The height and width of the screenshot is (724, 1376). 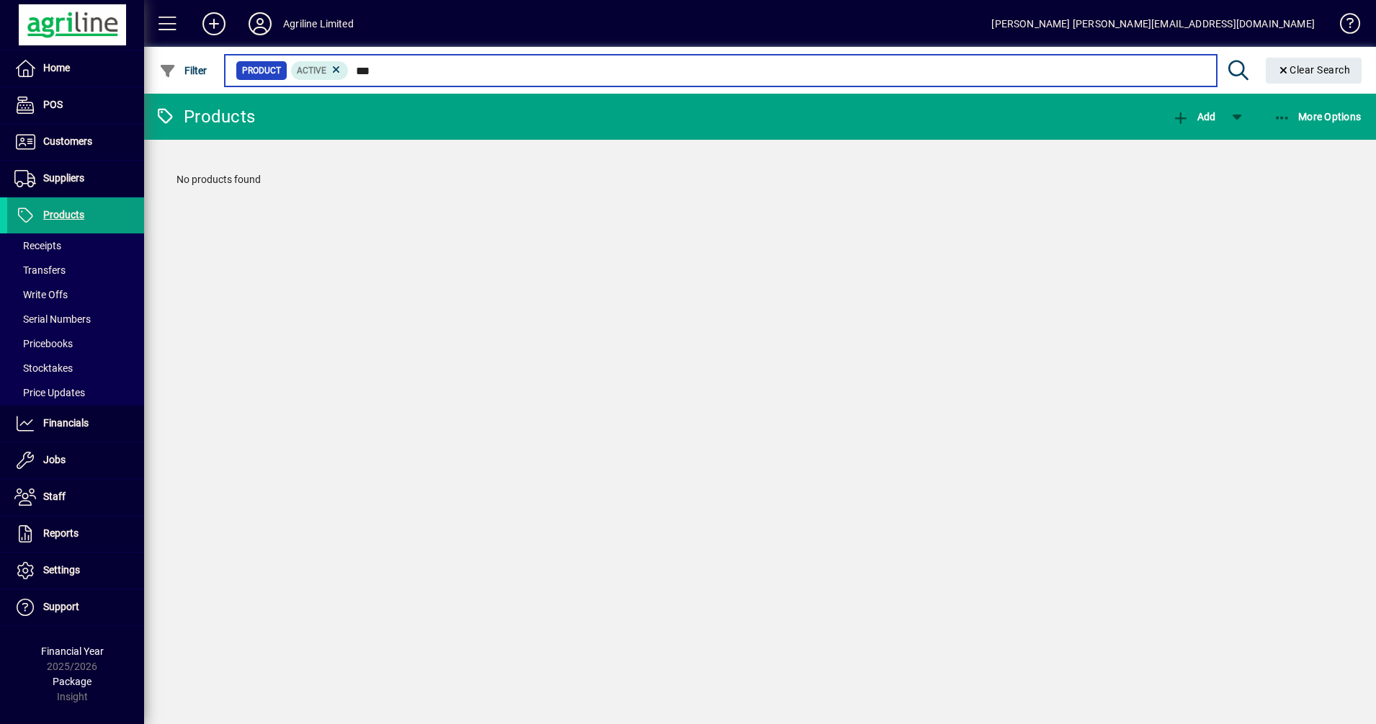 What do you see at coordinates (76, 246) in the screenshot?
I see `a: Receipts` at bounding box center [76, 246].